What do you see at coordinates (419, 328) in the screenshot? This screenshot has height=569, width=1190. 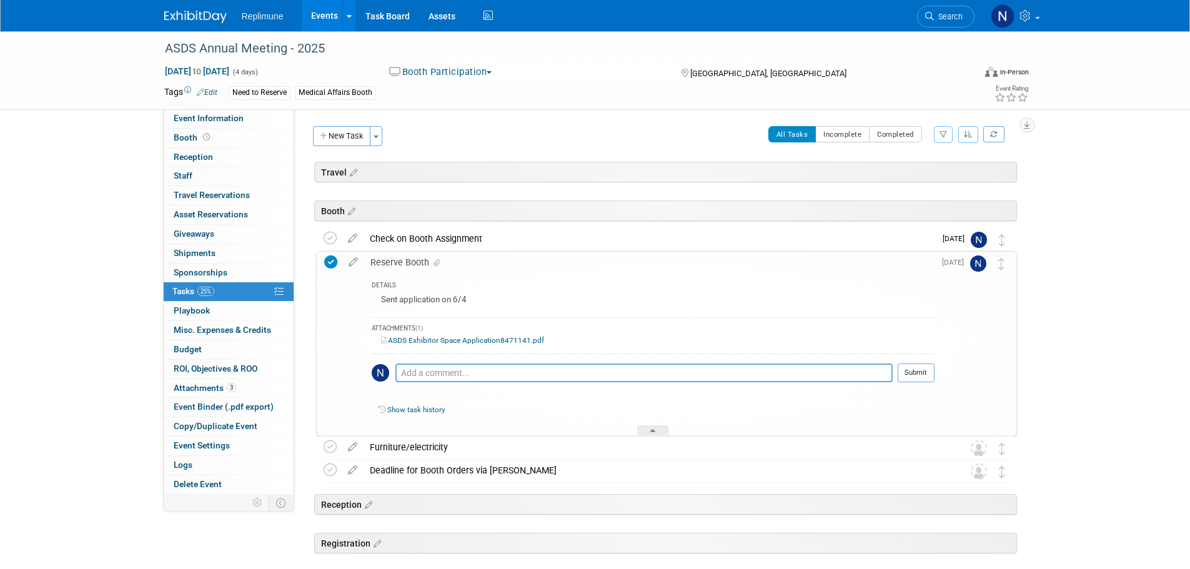 I see `span: (1)` at bounding box center [419, 328].